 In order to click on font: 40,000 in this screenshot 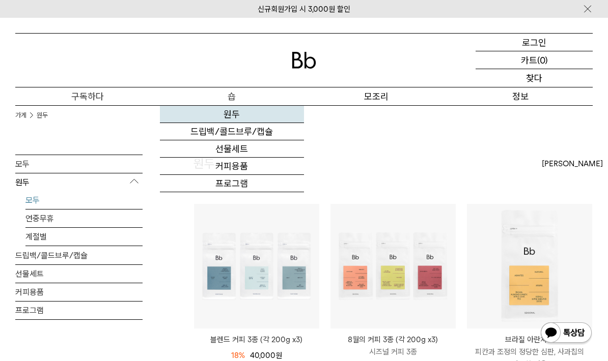, I will do `click(263, 356)`.